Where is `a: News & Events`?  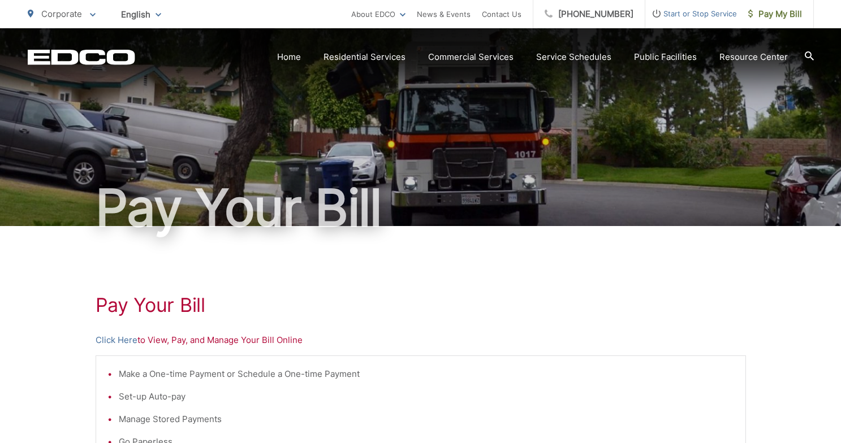
a: News & Events is located at coordinates (443, 14).